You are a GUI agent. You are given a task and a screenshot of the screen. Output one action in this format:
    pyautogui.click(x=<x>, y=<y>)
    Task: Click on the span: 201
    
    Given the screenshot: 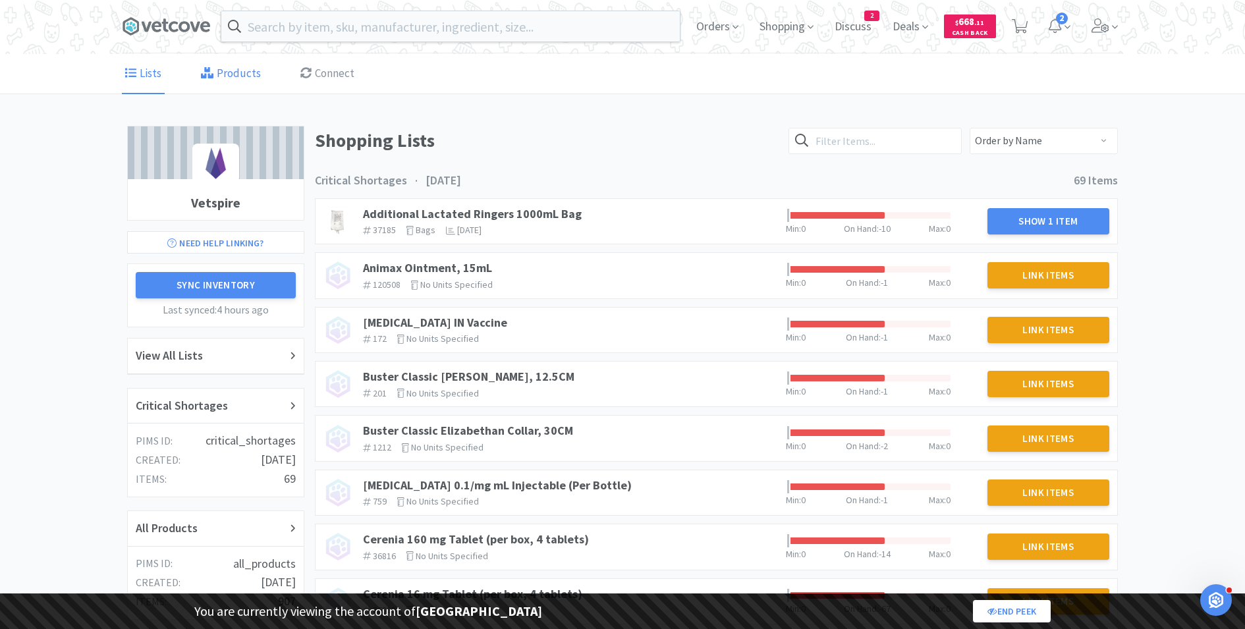 What is the action you would take?
    pyautogui.click(x=379, y=393)
    